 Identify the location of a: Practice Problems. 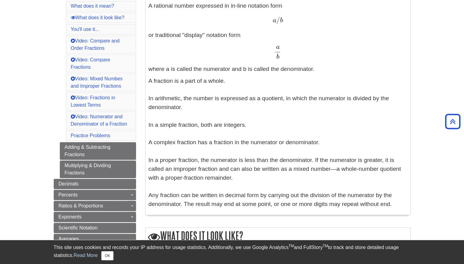
(91, 135).